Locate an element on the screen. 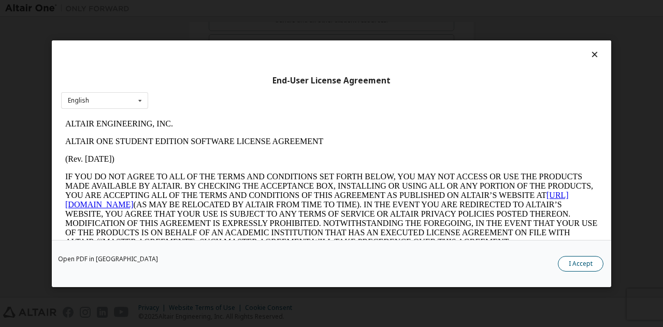 The image size is (663, 327). p: IF YOU DO NOT AGREE TO ALL OF THE TERMS AND CONDITIONS SET FORTH BELOW, YOU MAY NOT ACCESS OR USE... is located at coordinates (270, 94).